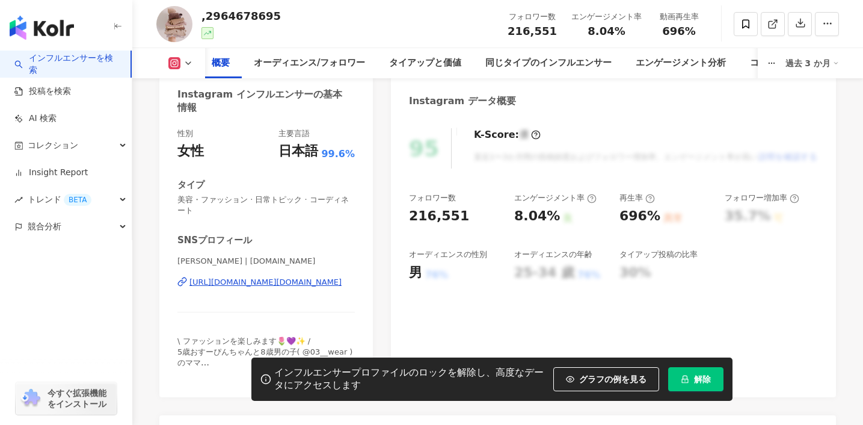  I want to click on div: オーディエンスの性別, so click(448, 254).